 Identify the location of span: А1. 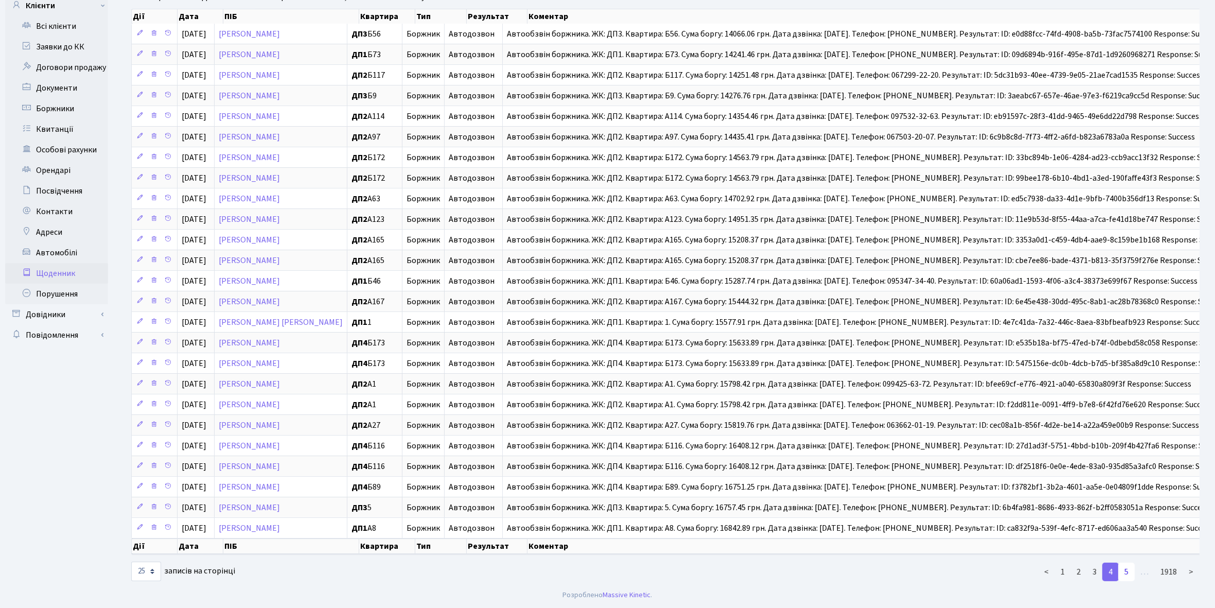
(375, 384).